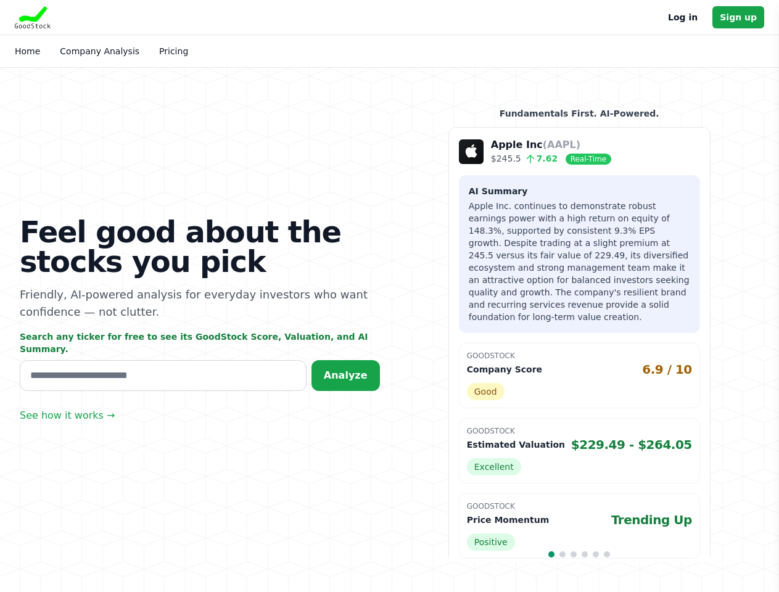  What do you see at coordinates (345, 375) in the screenshot?
I see `button: Analyze` at bounding box center [345, 375].